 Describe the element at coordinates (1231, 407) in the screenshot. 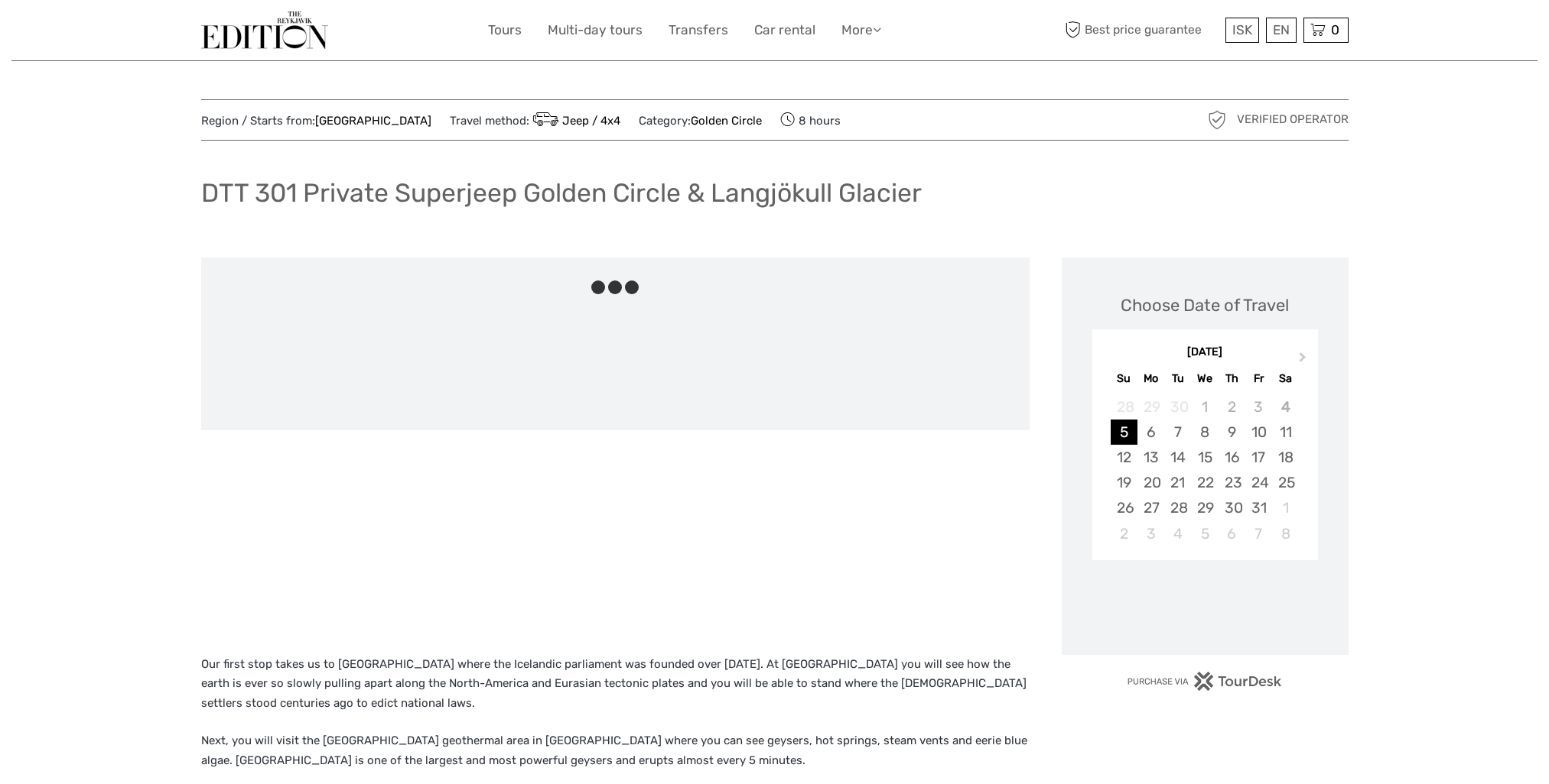

I see `div: Not available Thursday, October 2nd, 2025` at that location.